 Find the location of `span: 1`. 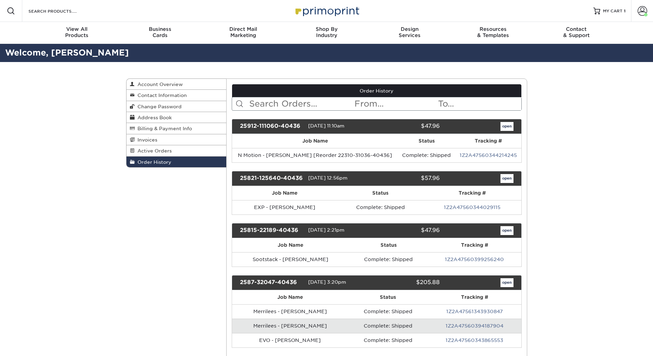

span: 1 is located at coordinates (624, 11).